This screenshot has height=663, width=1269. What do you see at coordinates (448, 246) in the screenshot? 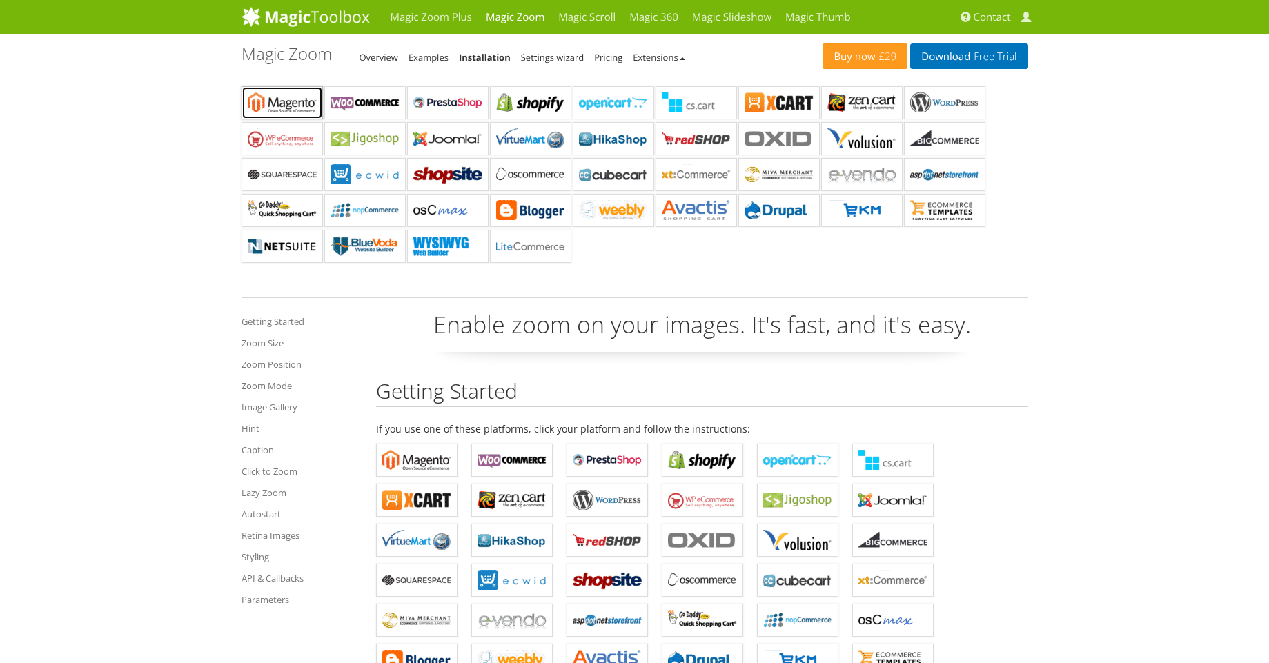
I see `b: Magic Zoom for WYSIWYG` at bounding box center [448, 246].